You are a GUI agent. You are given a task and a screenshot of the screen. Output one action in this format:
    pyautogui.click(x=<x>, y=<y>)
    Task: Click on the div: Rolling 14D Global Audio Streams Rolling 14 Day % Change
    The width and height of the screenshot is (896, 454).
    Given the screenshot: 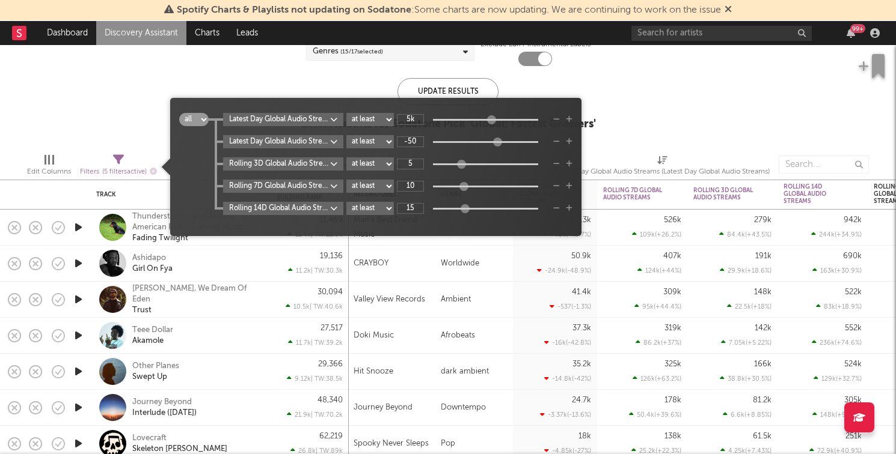 What is the action you would take?
    pyautogui.click(x=279, y=209)
    